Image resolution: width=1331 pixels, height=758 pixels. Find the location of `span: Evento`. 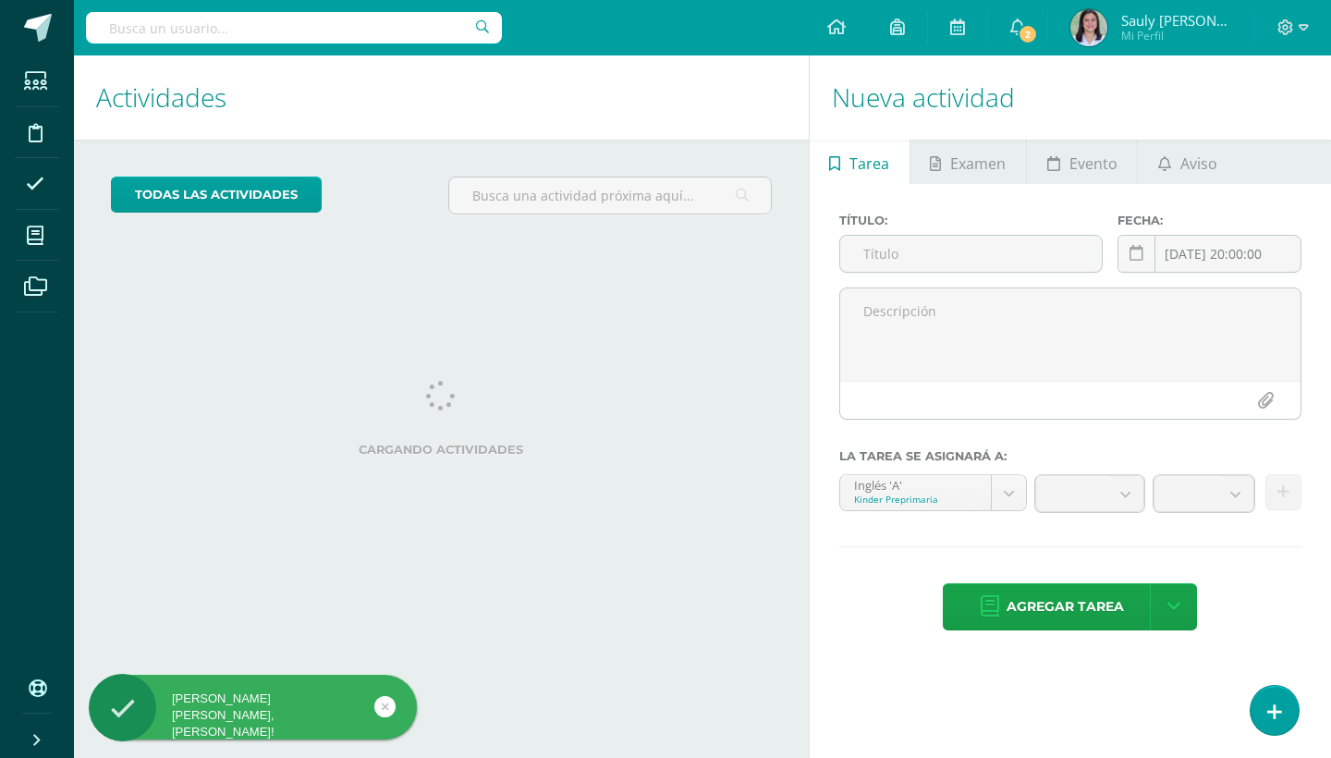

span: Evento is located at coordinates (1093, 164).